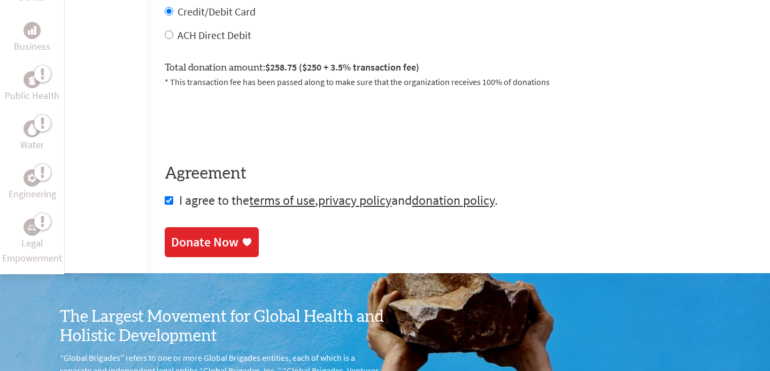 This screenshot has width=770, height=371. What do you see at coordinates (215, 35) in the screenshot?
I see `label: ACH Direct Debit` at bounding box center [215, 35].